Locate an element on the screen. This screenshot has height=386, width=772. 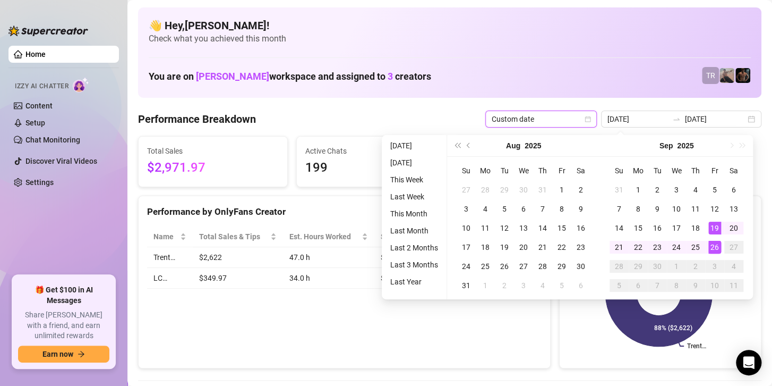
text: Trent… is located at coordinates (697, 346).